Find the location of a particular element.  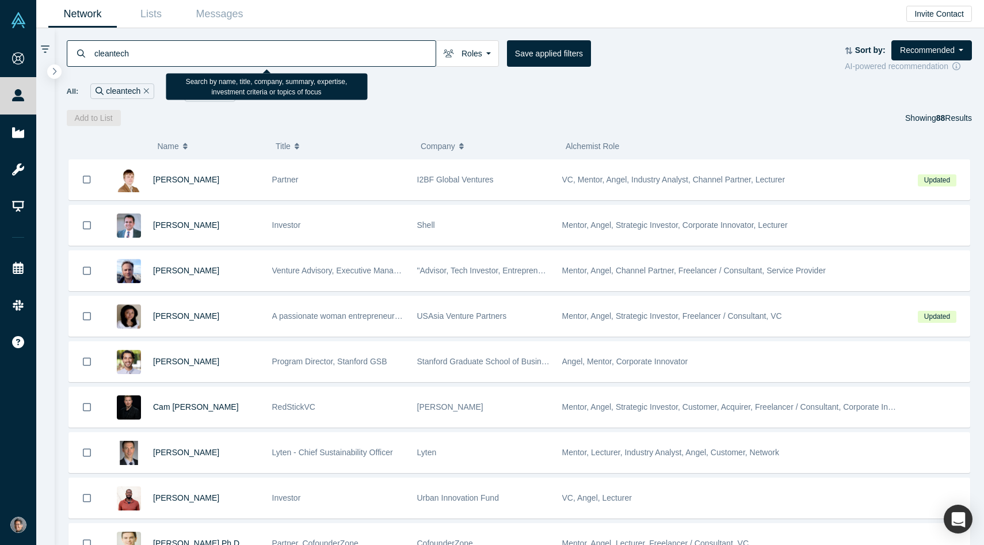

button: Save applied filters is located at coordinates (549, 54).